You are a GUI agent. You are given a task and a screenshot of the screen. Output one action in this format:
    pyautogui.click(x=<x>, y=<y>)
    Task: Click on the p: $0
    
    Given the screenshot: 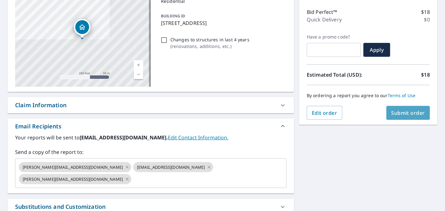 What is the action you would take?
    pyautogui.click(x=427, y=20)
    